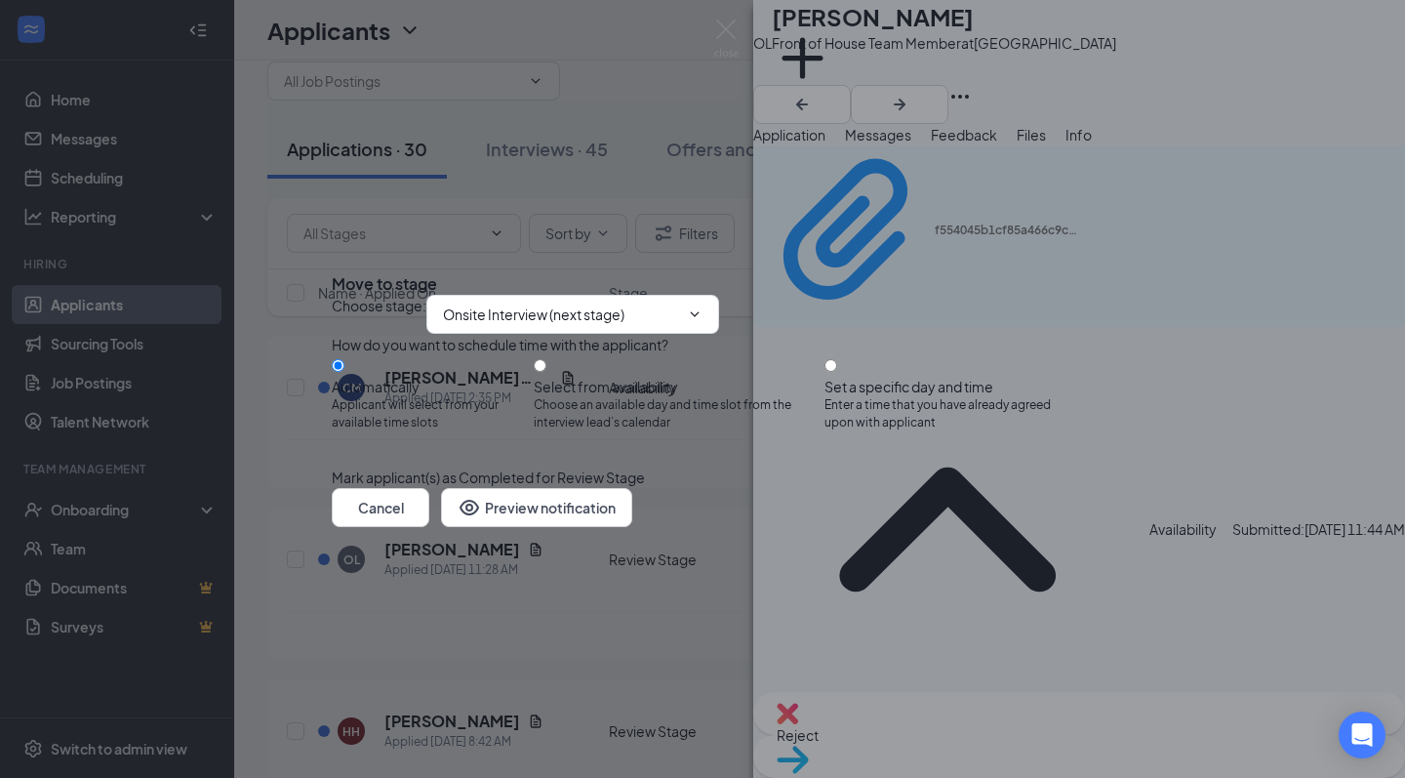 Image resolution: width=1405 pixels, height=778 pixels. Describe the element at coordinates (469, 508) in the screenshot. I see `svg: Eye` at that location.